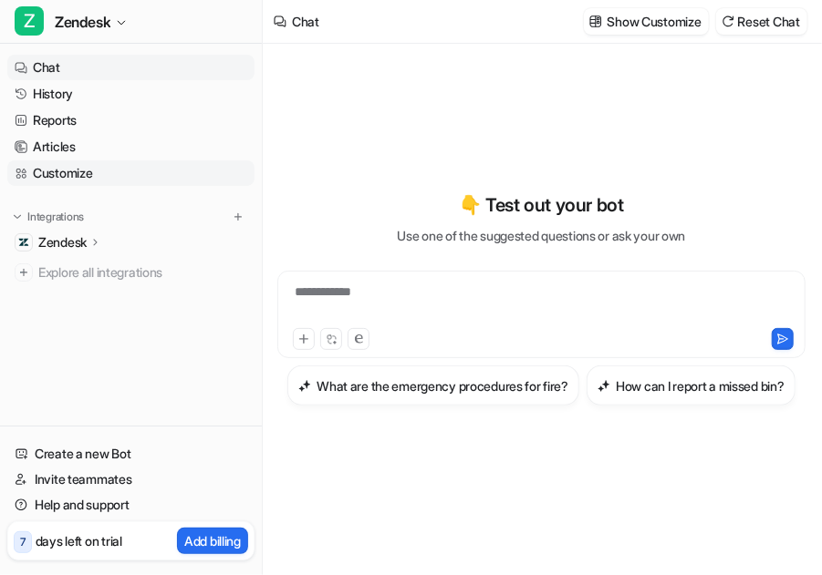 This screenshot has width=822, height=575. I want to click on button: Add billing, so click(212, 541).